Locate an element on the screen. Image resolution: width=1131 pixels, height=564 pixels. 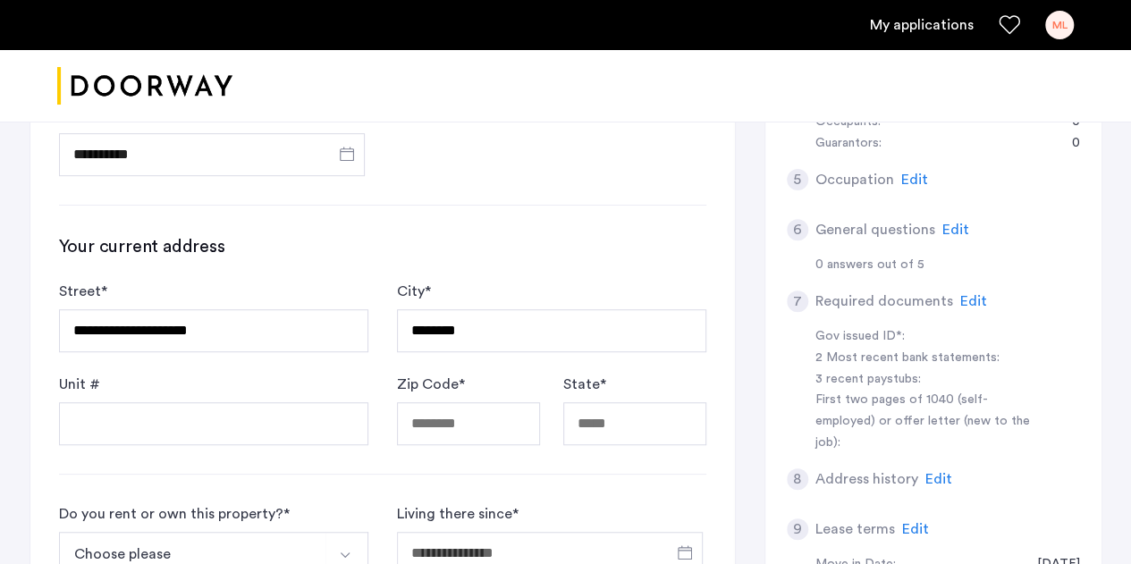
div: ML is located at coordinates (1059, 25).